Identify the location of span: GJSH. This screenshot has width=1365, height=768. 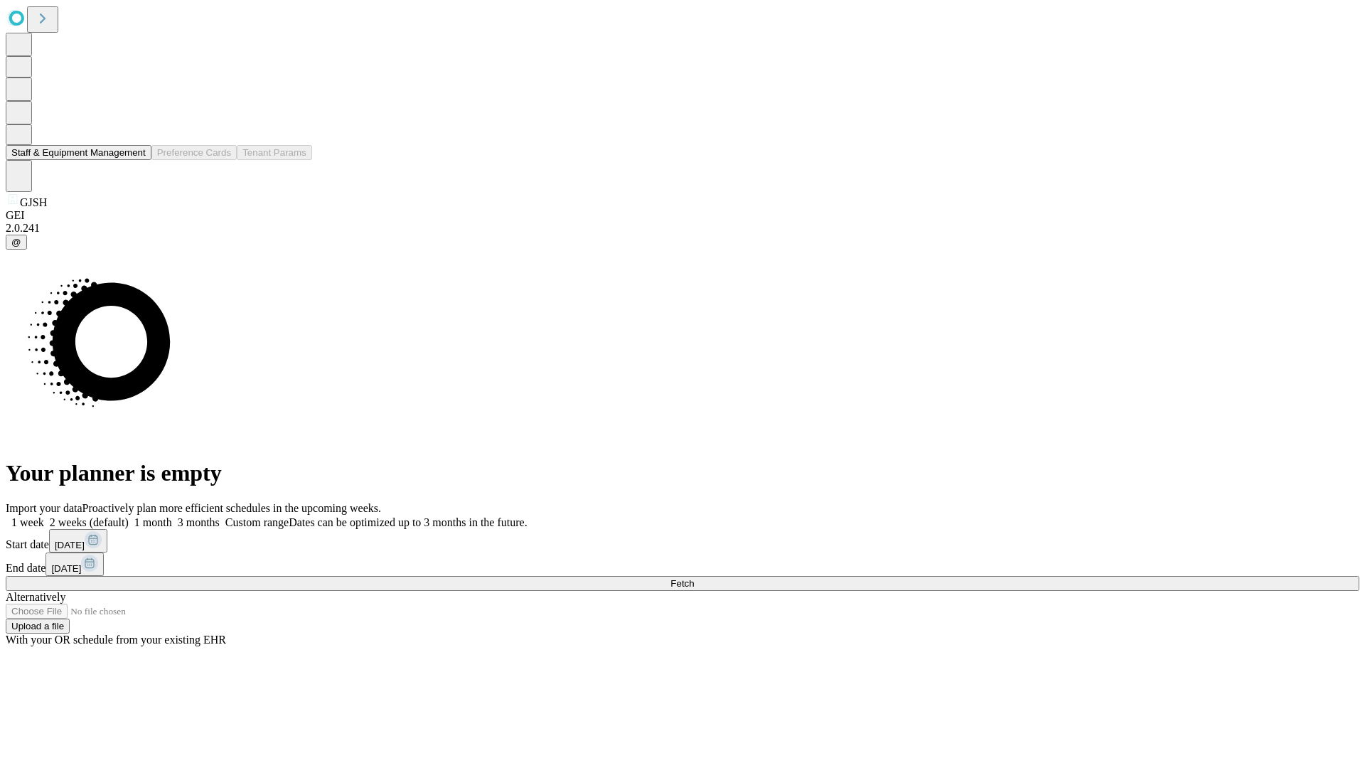
(33, 202).